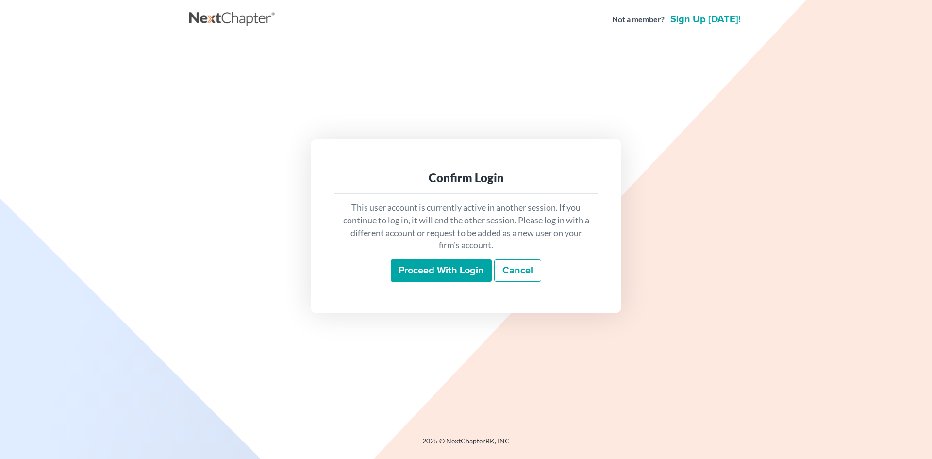  I want to click on input: Proceed with login, so click(441, 270).